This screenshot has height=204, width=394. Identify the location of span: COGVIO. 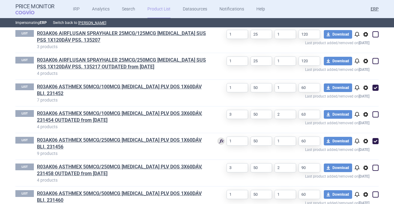
(29, 12).